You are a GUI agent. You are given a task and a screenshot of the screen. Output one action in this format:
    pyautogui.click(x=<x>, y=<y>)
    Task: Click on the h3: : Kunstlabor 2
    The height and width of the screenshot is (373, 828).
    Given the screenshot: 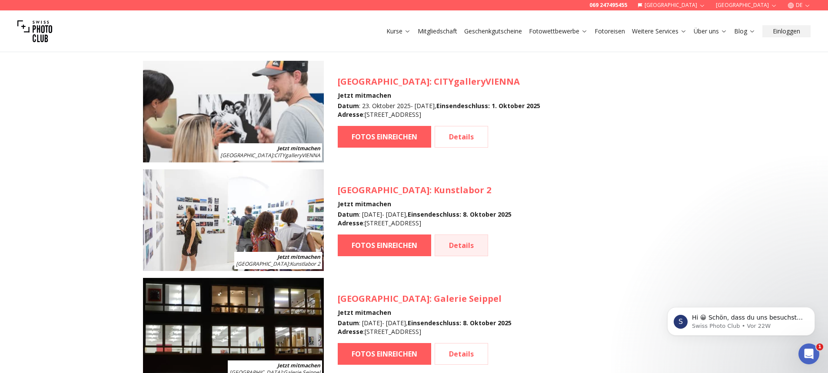 What is the action you would take?
    pyautogui.click(x=425, y=190)
    